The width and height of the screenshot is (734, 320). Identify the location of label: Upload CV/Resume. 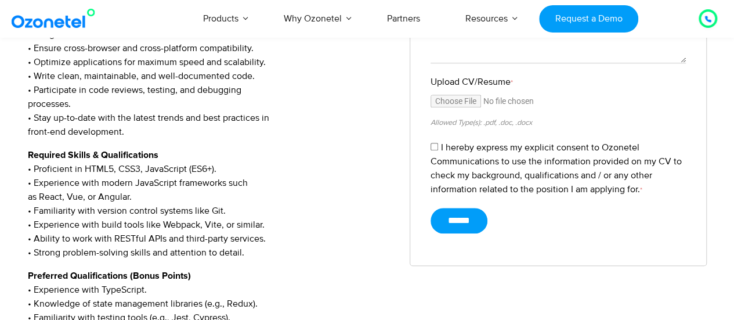
(558, 82).